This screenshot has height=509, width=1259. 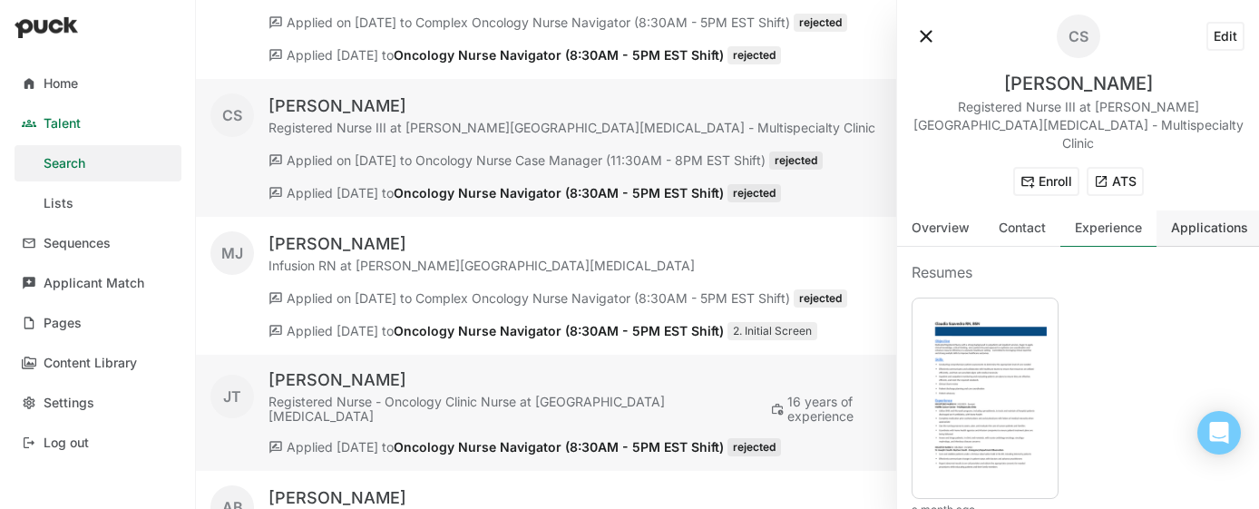 I want to click on div: Log out, so click(x=66, y=443).